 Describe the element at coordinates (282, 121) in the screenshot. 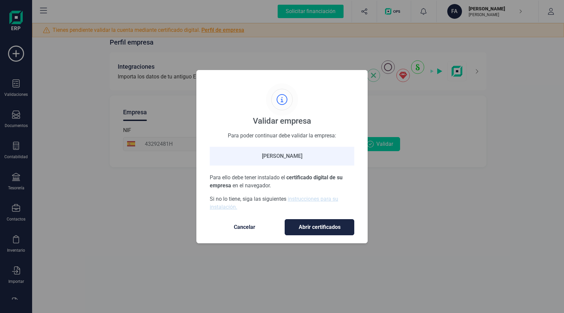

I see `div: Validar empresa` at that location.